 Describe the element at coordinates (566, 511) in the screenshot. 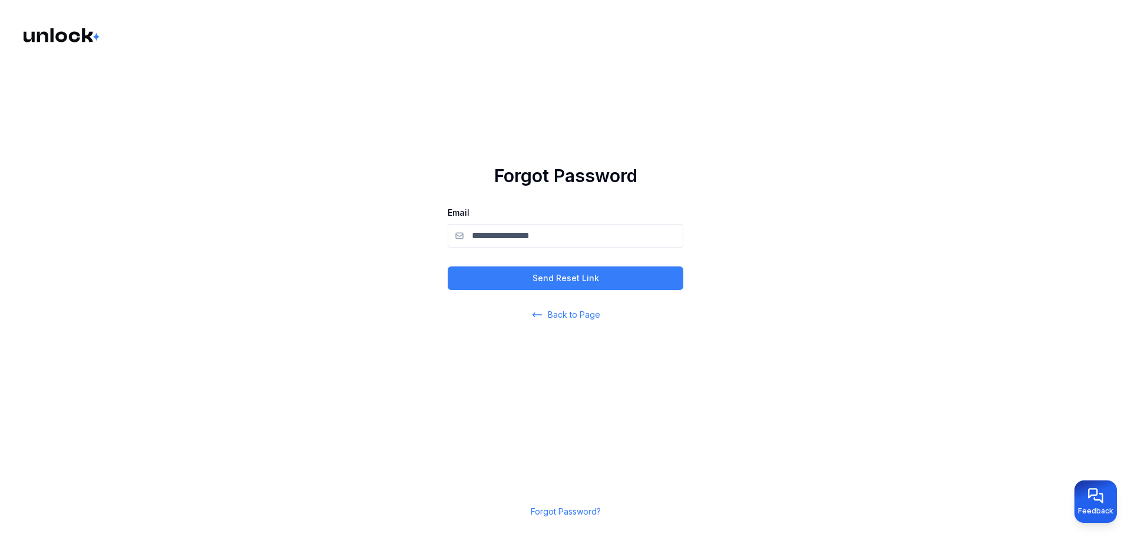

I see `a: Forgot Password?` at that location.